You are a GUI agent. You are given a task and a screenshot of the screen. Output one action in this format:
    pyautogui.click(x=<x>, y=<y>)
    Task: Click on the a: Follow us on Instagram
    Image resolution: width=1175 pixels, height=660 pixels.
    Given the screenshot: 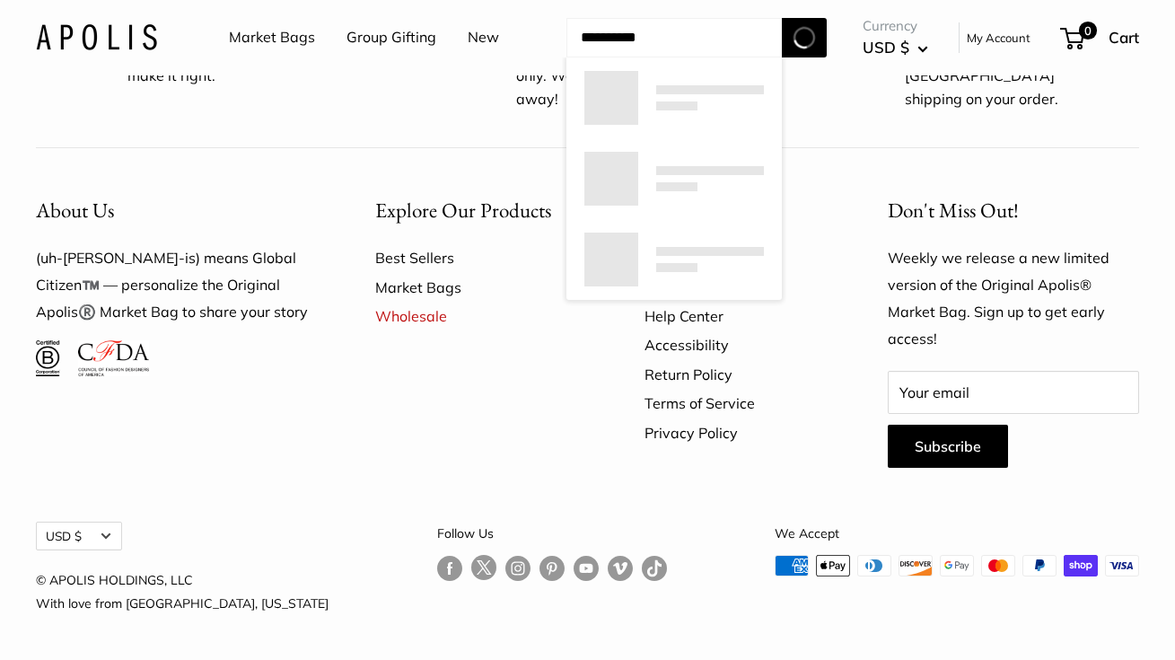 What is the action you would take?
    pyautogui.click(x=518, y=567)
    